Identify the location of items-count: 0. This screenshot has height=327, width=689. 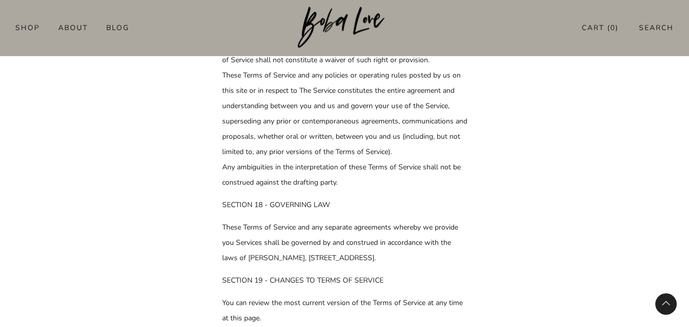
(613, 28).